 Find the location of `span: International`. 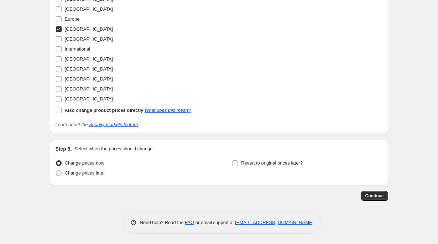

span: International is located at coordinates (78, 49).